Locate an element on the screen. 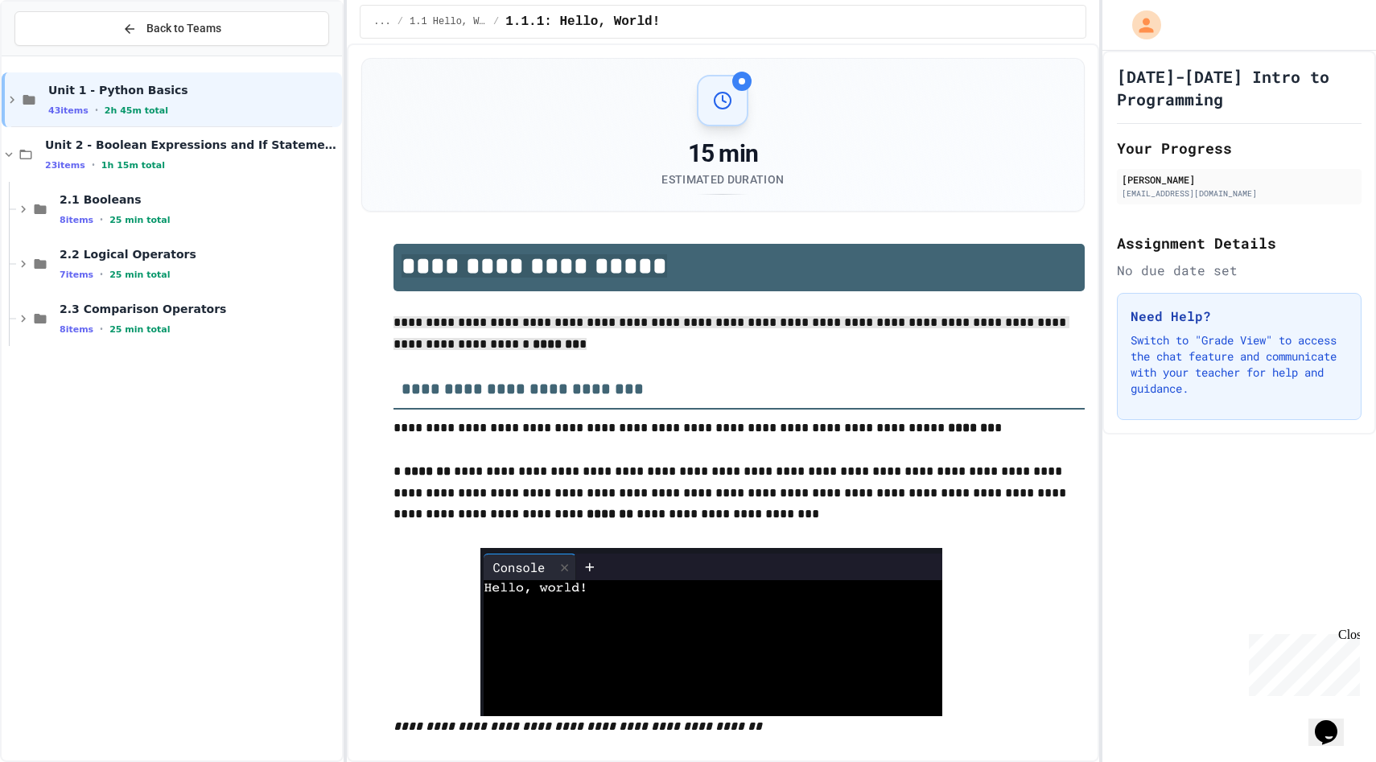  span: 7 items is located at coordinates (76, 274).